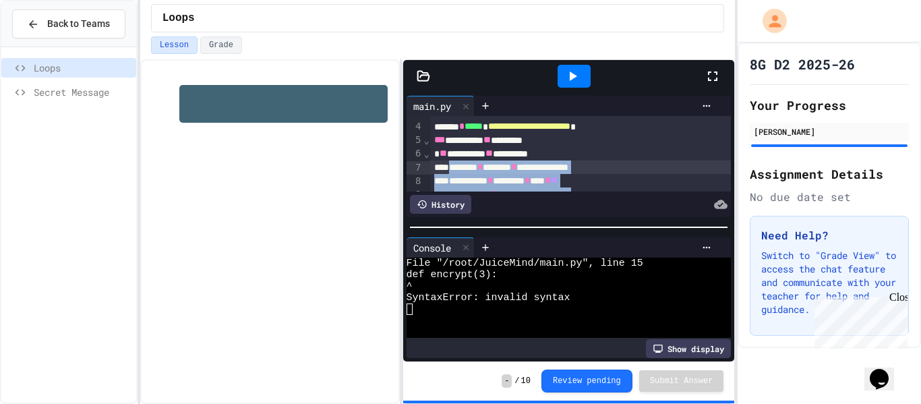 The width and height of the screenshot is (921, 404). I want to click on span: def encrypt(3):, so click(452, 275).